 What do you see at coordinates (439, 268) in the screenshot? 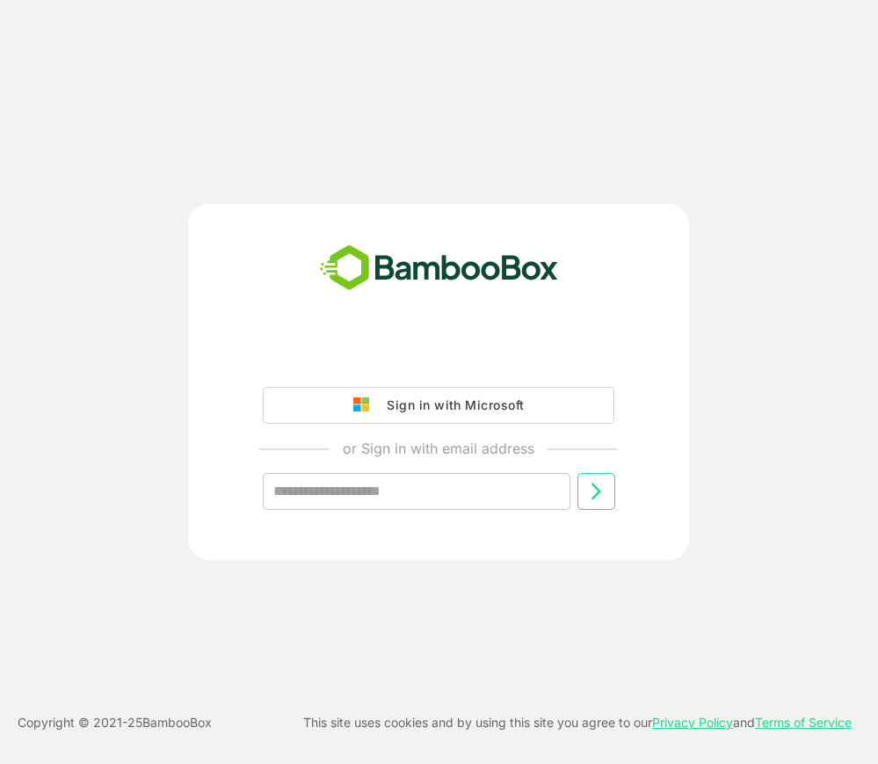
I see `img: bamboobox` at bounding box center [439, 268].